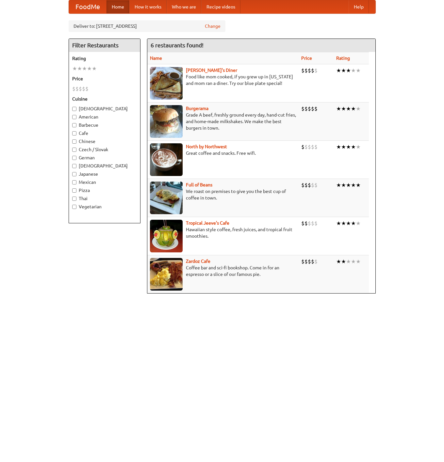  I want to click on label: Japanese, so click(104, 174).